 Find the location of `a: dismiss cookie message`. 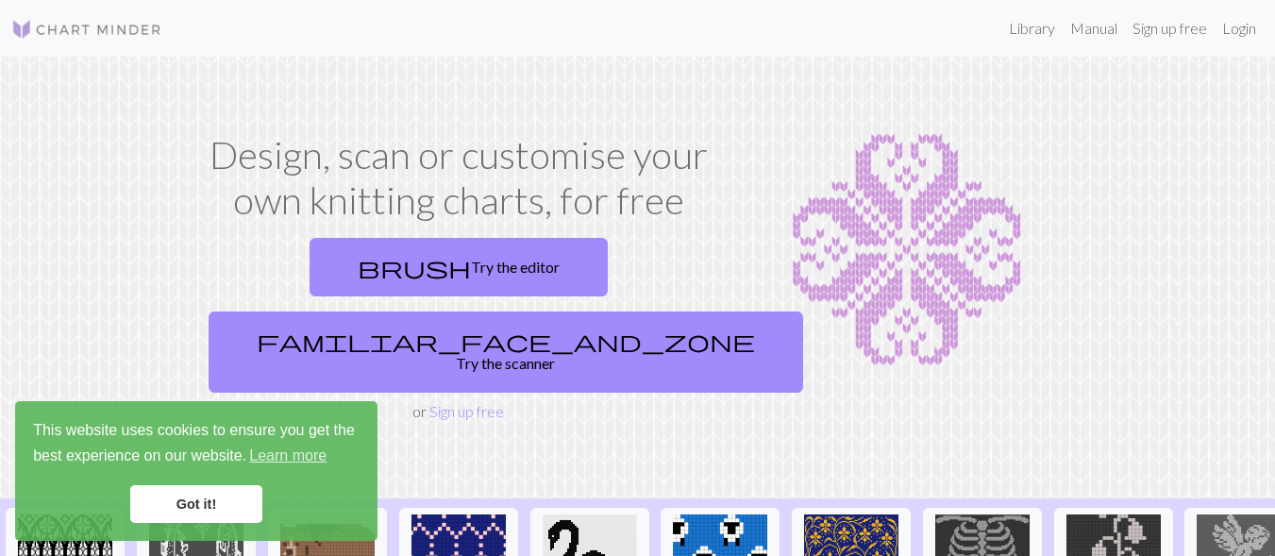

a: dismiss cookie message is located at coordinates (196, 504).